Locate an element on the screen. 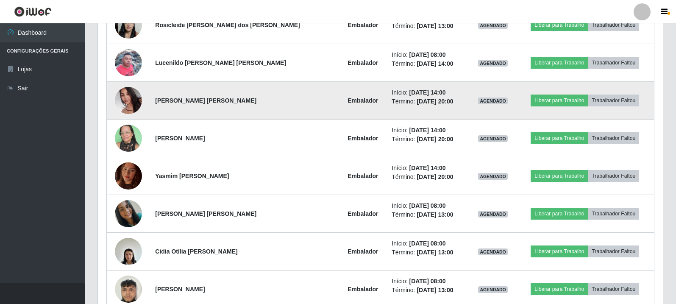 The height and width of the screenshot is (304, 676). img: 1710635822137.jpeg is located at coordinates (128, 62).